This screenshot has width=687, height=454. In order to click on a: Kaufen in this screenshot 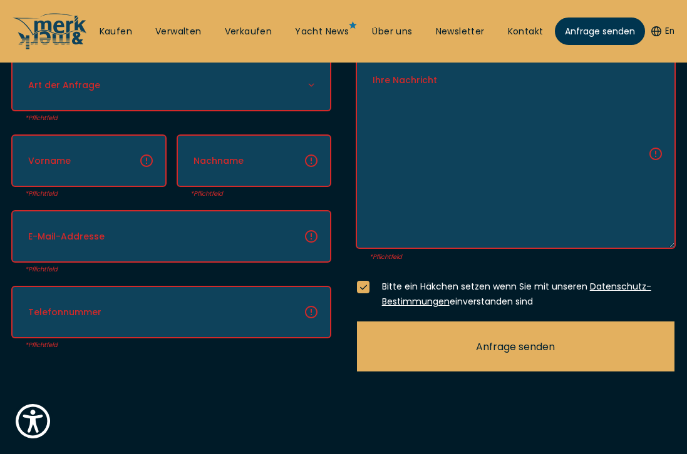, I will do `click(116, 32)`.